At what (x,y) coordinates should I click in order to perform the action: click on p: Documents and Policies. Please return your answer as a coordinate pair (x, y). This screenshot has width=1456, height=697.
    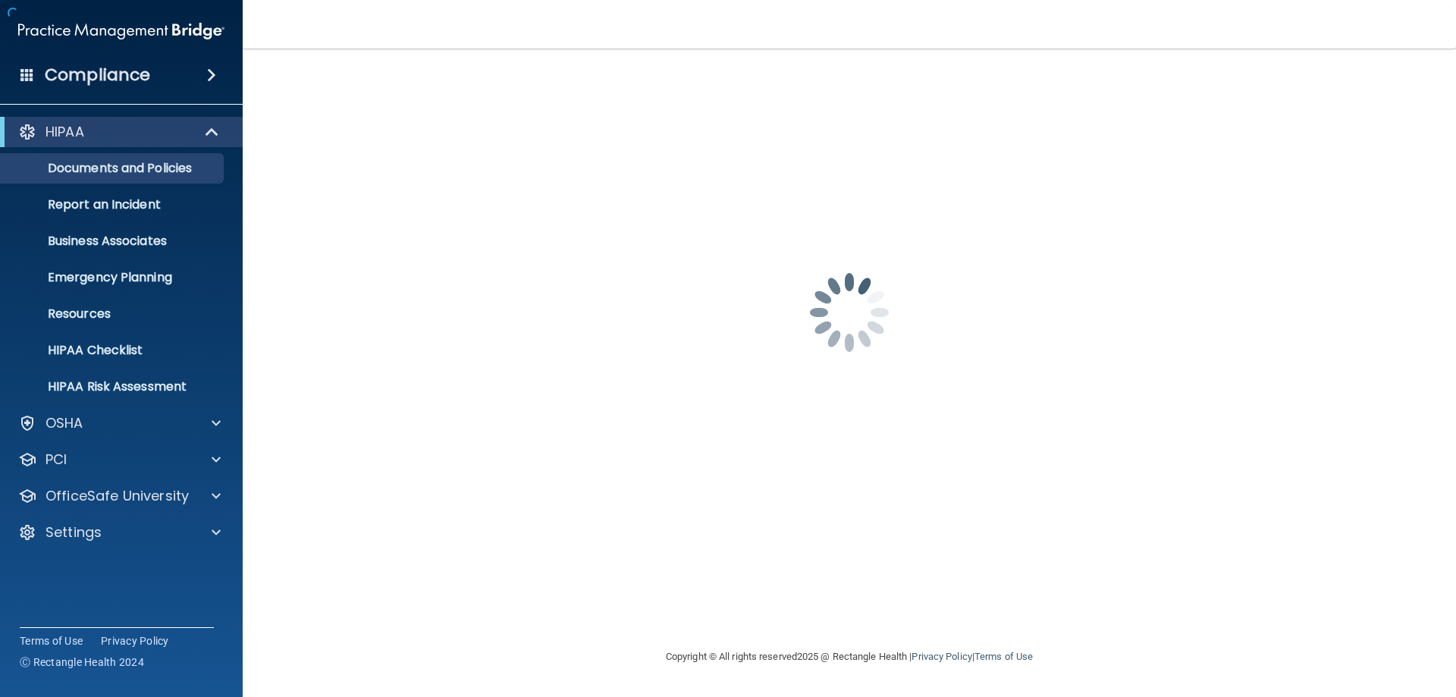
    Looking at the image, I should click on (113, 168).